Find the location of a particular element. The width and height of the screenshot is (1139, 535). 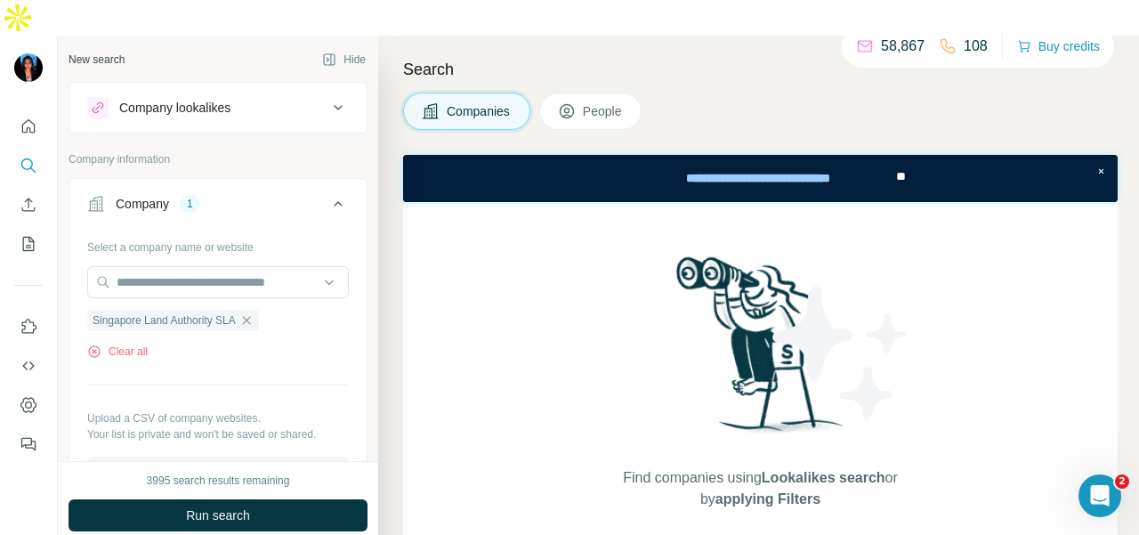

button: Feedback is located at coordinates (28, 444).